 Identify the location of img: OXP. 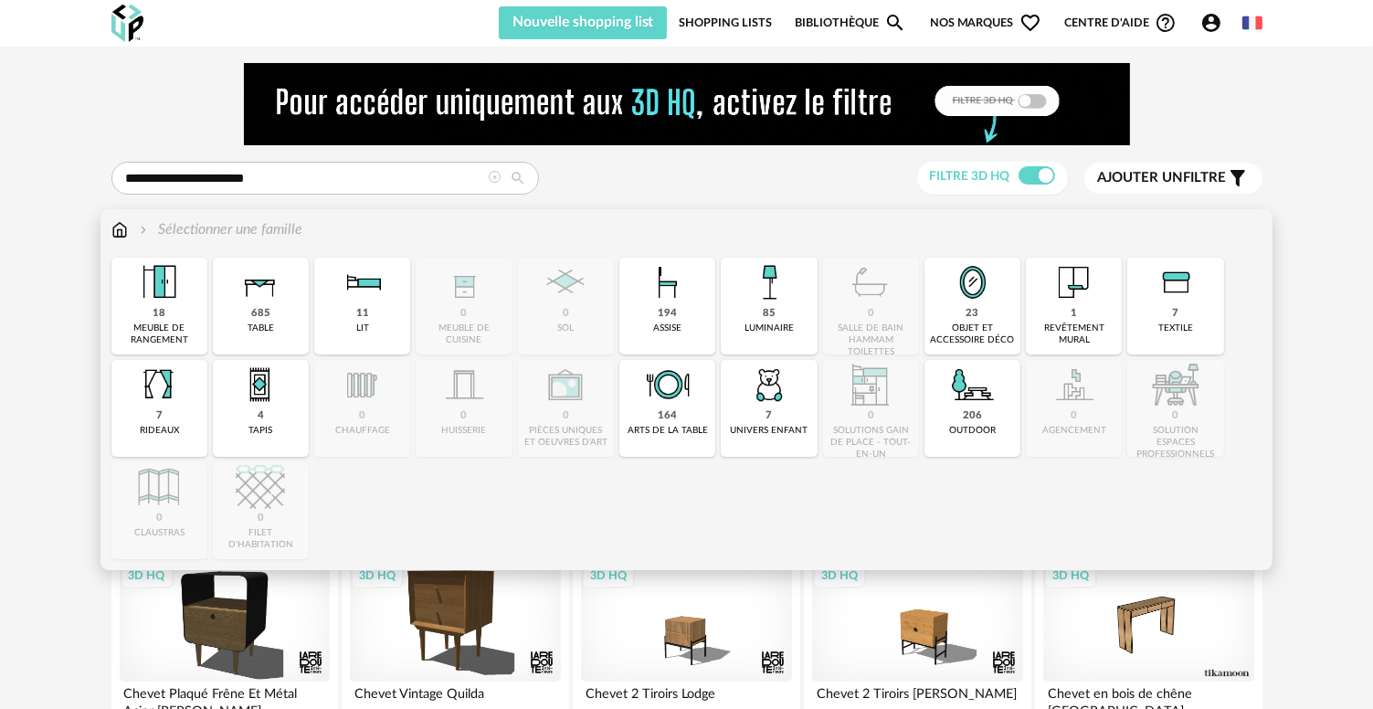
(127, 23).